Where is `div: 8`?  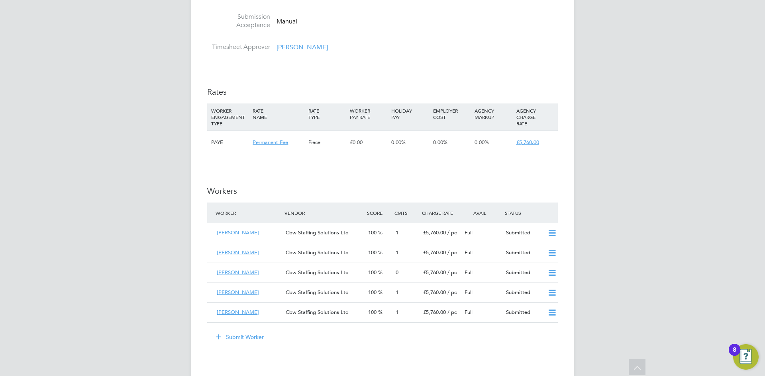 div: 8 is located at coordinates (734, 355).